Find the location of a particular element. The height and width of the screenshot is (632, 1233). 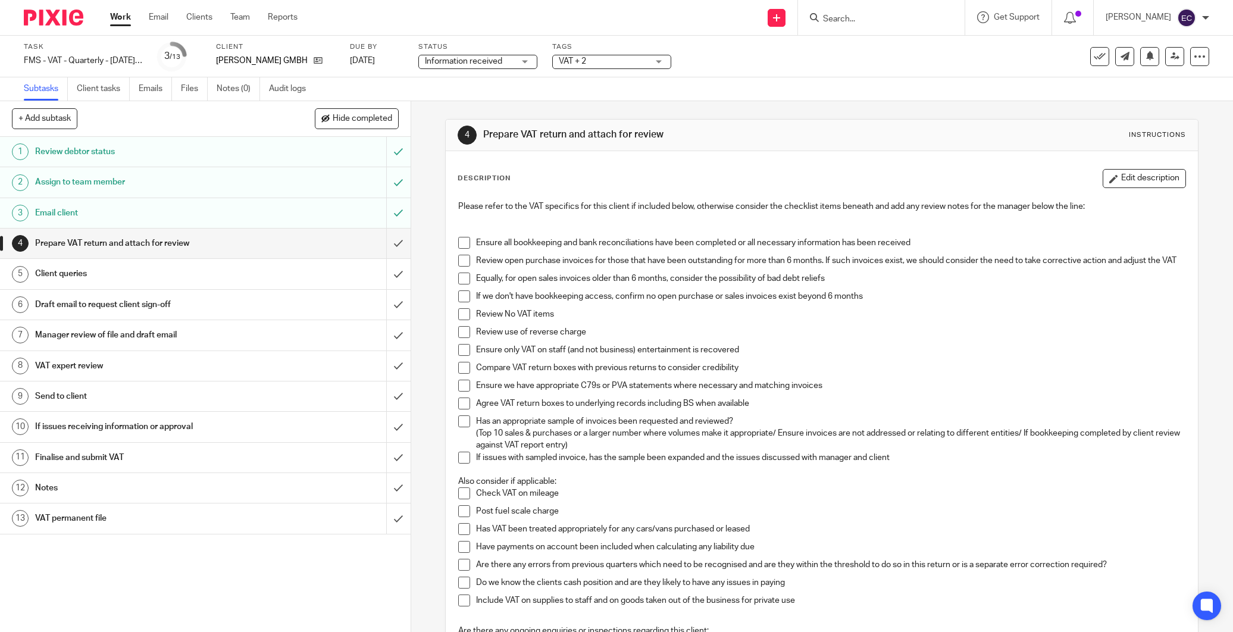

h1: Send to client is located at coordinates (148, 396).